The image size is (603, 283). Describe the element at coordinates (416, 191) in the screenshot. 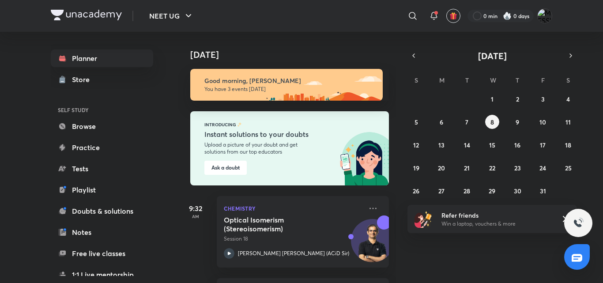

I see `abbr: October 26, 2025` at that location.